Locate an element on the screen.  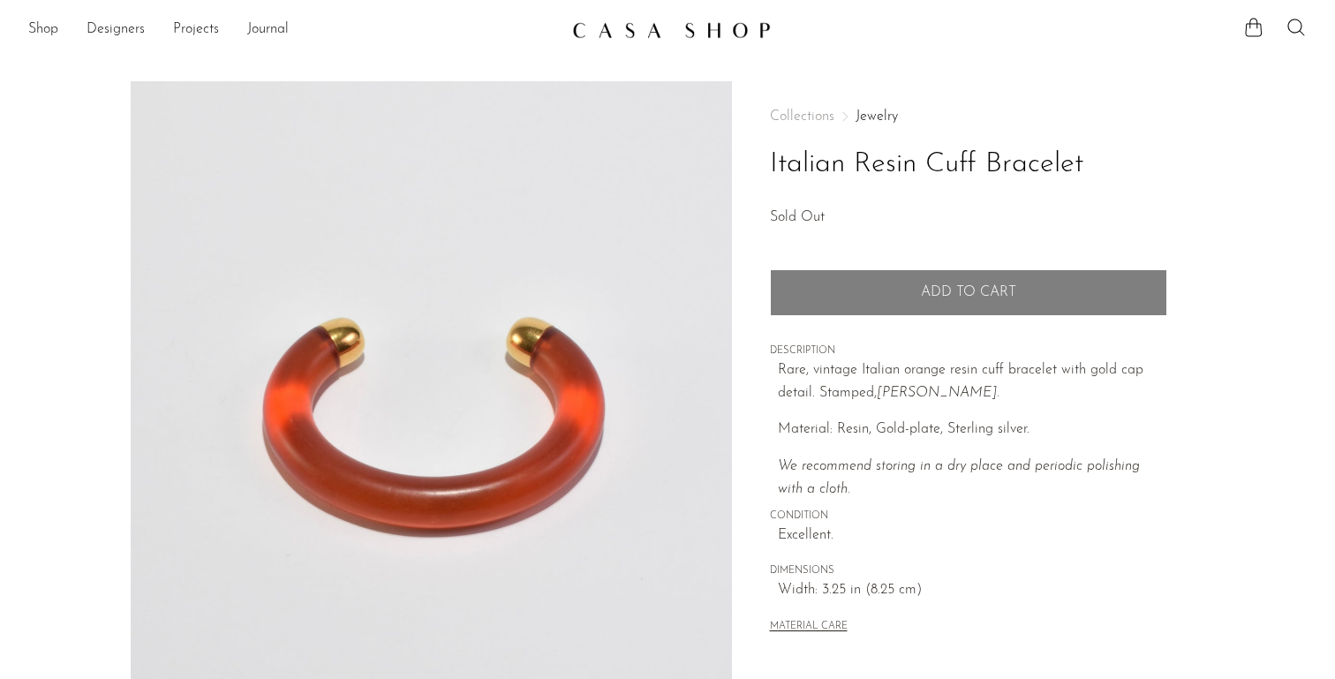
span: Sold Out is located at coordinates (797, 217).